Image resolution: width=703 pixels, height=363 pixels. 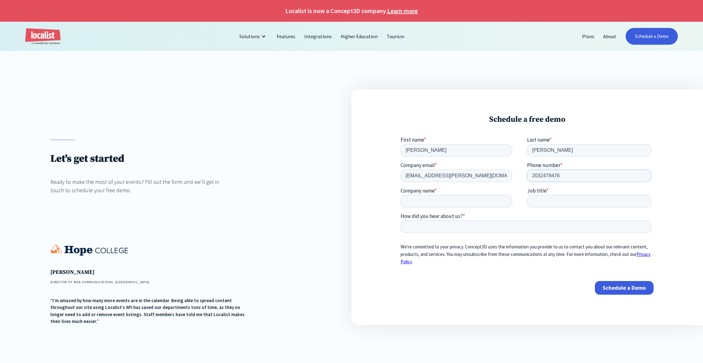 What do you see at coordinates (610, 36) in the screenshot?
I see `a: About` at bounding box center [610, 36].